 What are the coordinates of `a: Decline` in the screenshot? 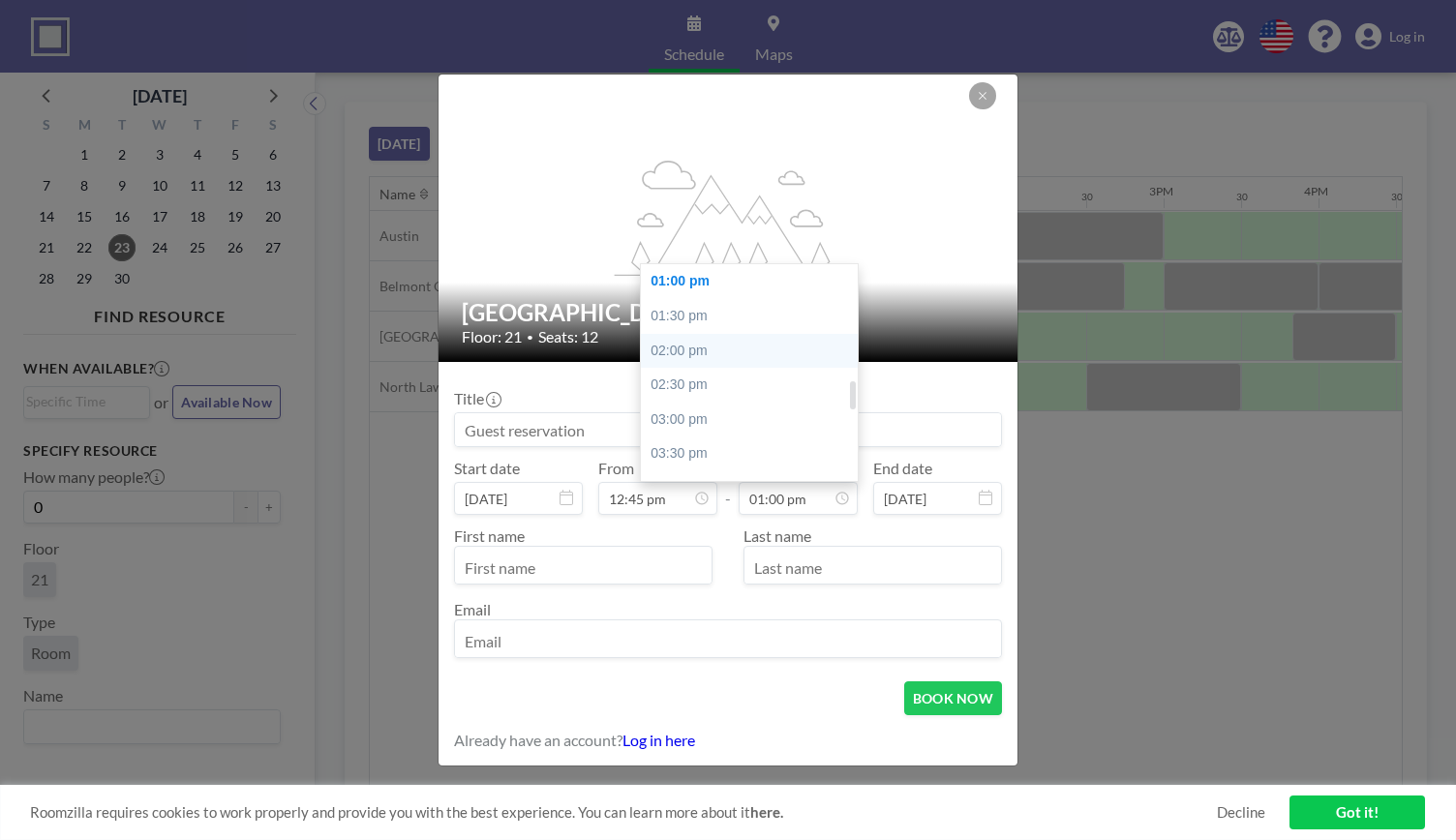 It's located at (1241, 812).